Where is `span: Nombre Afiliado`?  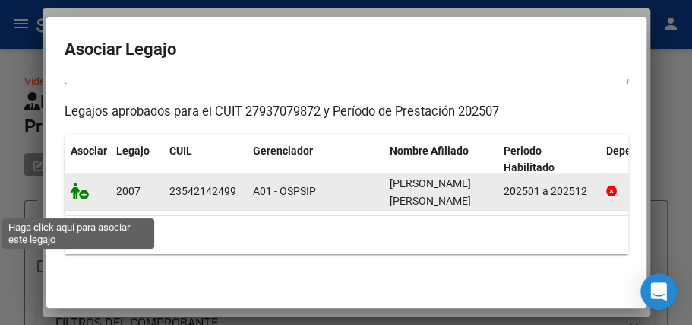
span: Nombre Afiliado is located at coordinates (429, 150).